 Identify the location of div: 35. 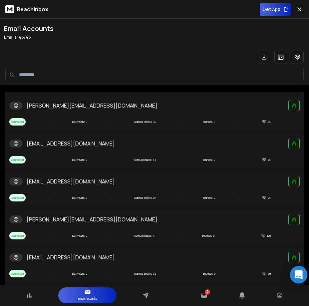
(145, 273).